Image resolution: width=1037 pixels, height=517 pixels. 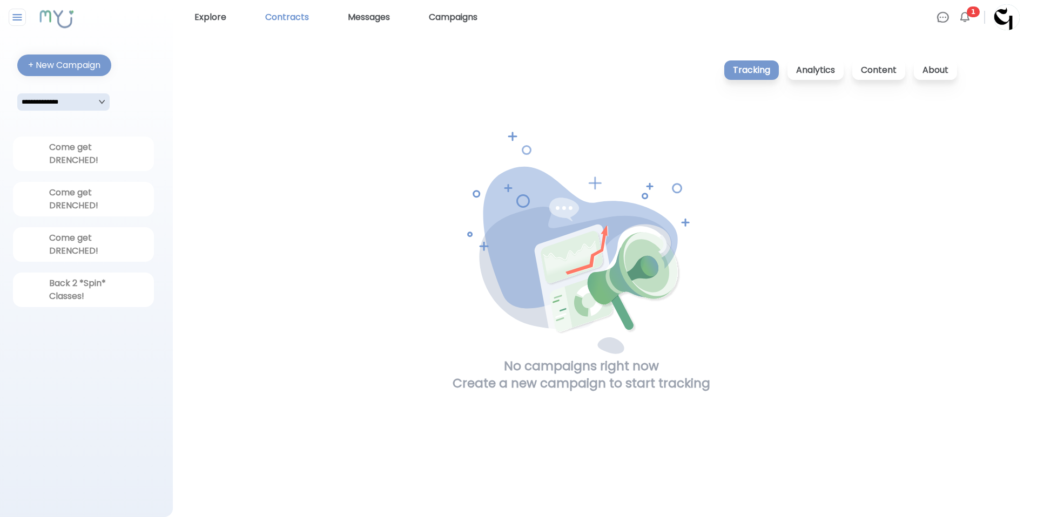 What do you see at coordinates (84, 290) in the screenshot?
I see `div: Back 2 *Spin* Classes!` at bounding box center [84, 290].